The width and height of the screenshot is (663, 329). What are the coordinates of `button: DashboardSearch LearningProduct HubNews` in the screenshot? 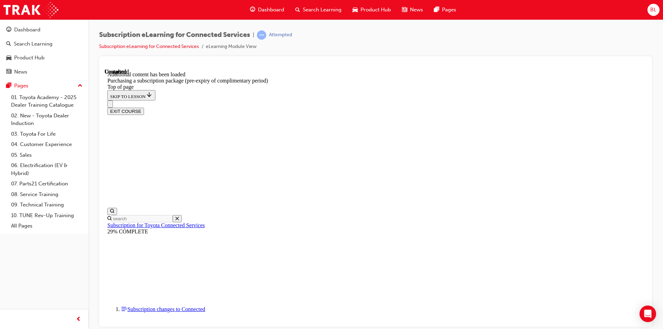 It's located at (44, 51).